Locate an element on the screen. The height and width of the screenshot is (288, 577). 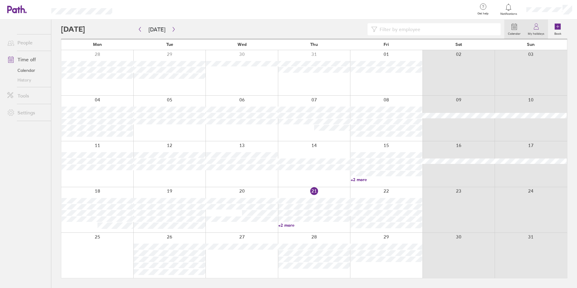
label: Book is located at coordinates (557, 33).